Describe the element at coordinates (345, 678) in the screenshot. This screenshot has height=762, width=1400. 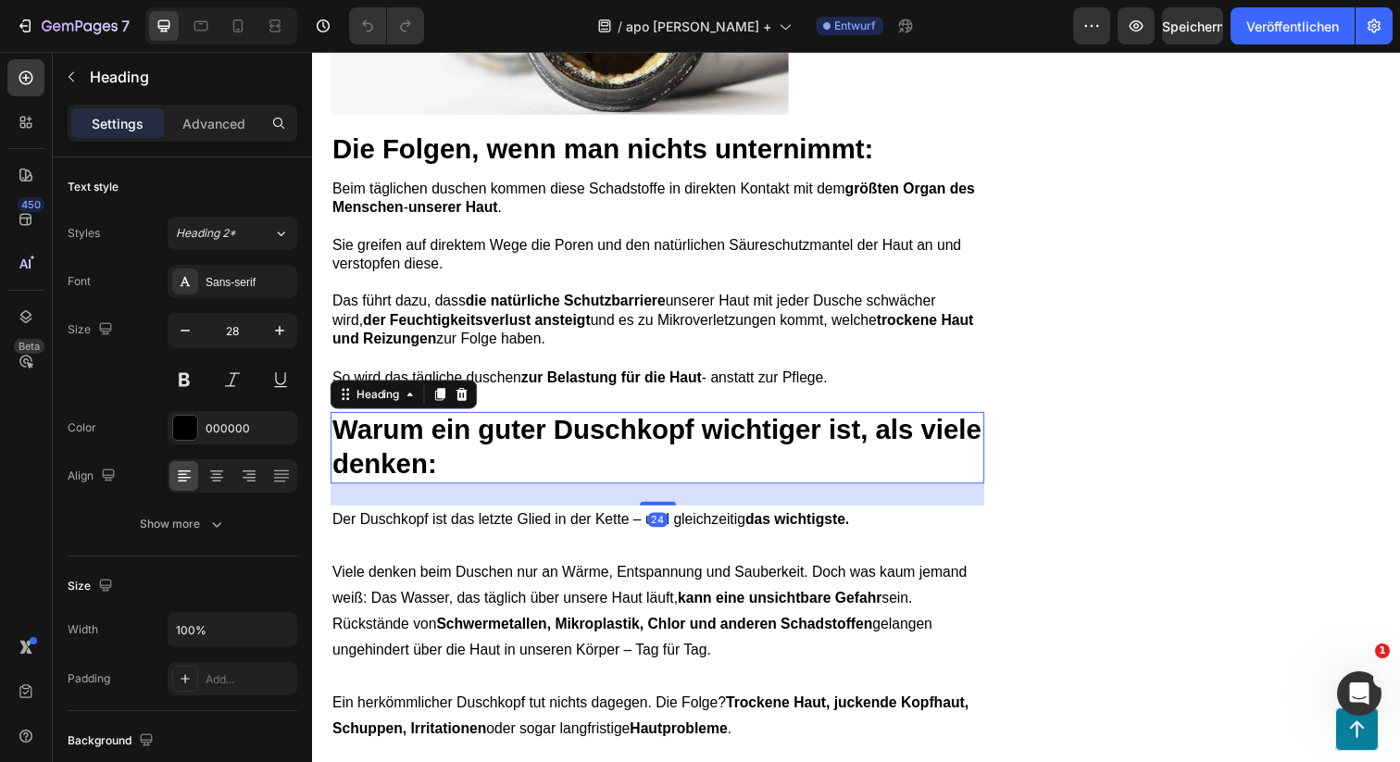
I see `span: Ein herkömmlicher Duschkopf tut nichts dagegen. Die Folge? oder sogar langfristige .` at that location.